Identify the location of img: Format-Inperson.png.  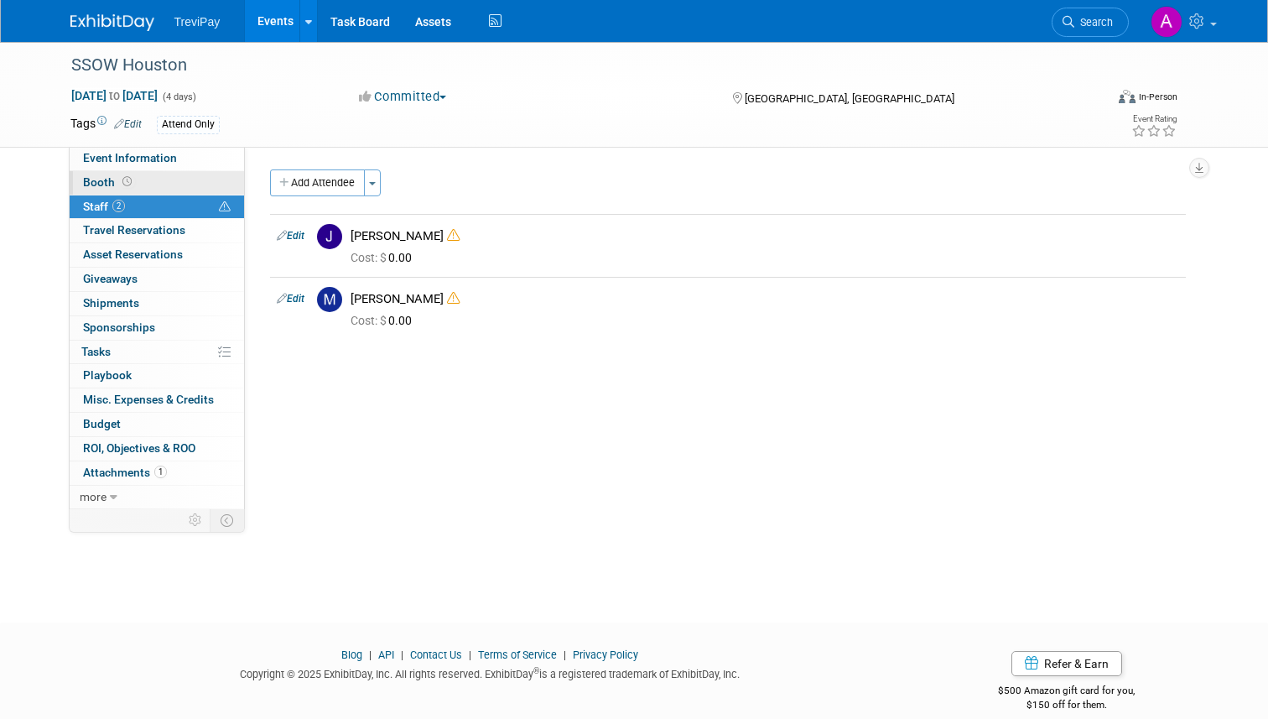
(1127, 96).